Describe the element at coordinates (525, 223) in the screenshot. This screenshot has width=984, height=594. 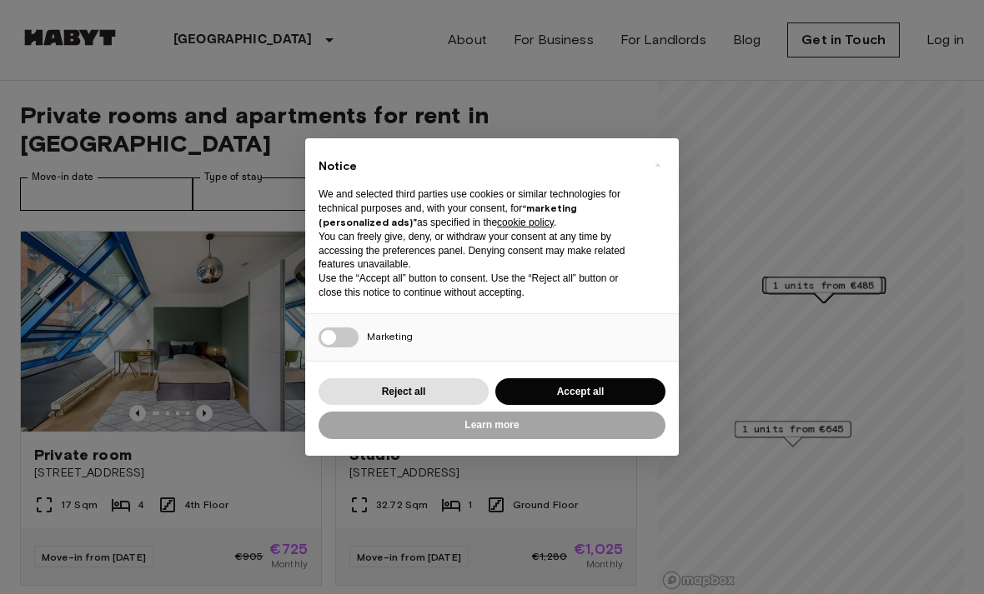
I see `a: cookie policy` at that location.